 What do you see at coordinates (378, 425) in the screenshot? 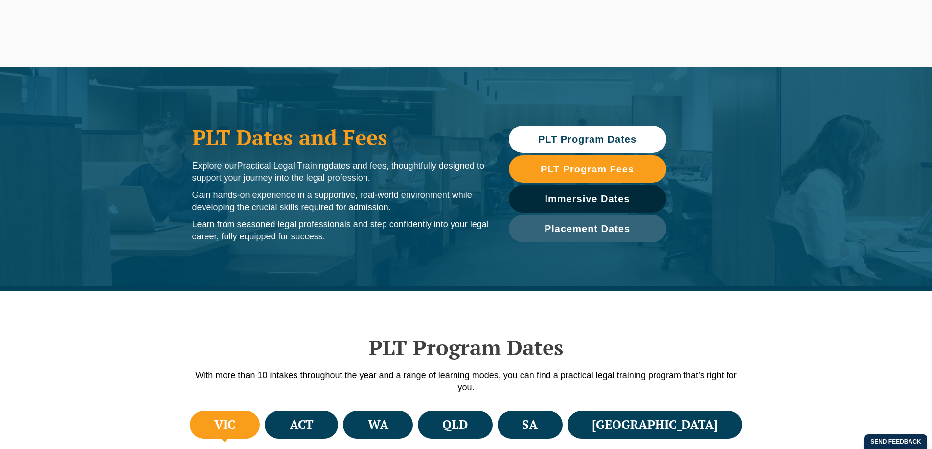
I see `h4: WA` at bounding box center [378, 425].